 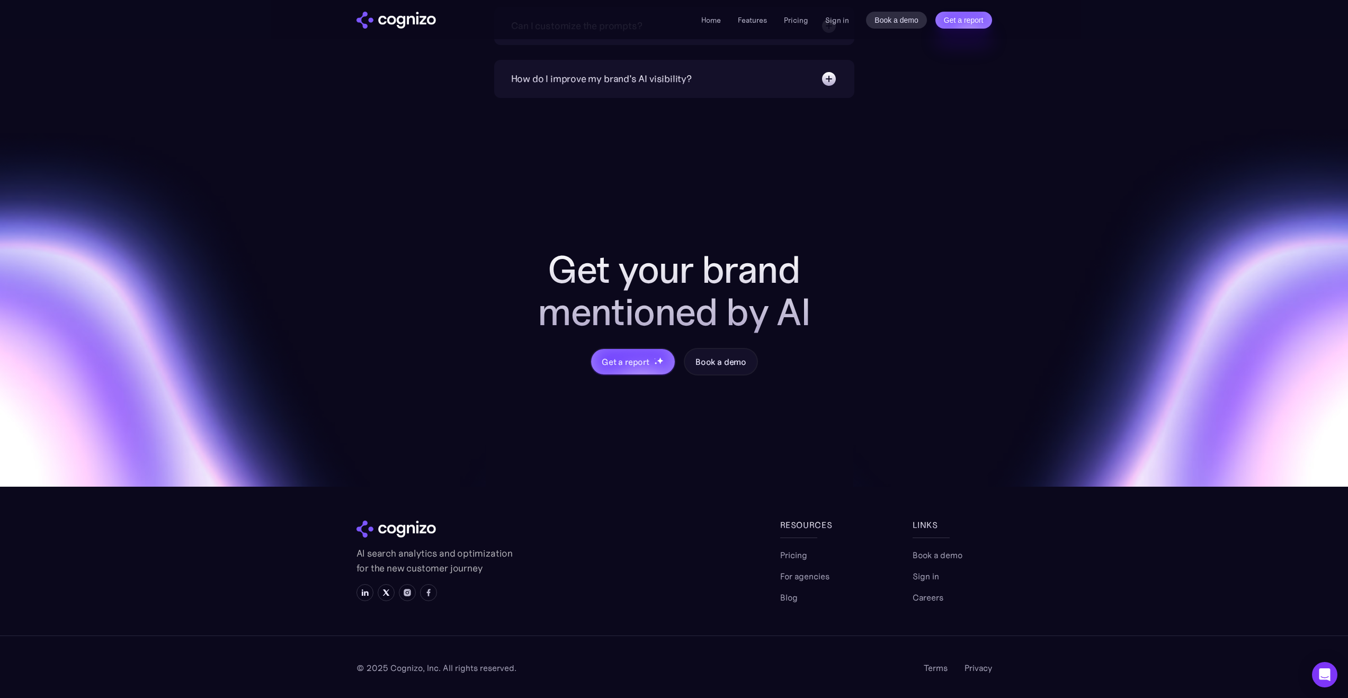 I want to click on a: Privacy, so click(x=979, y=668).